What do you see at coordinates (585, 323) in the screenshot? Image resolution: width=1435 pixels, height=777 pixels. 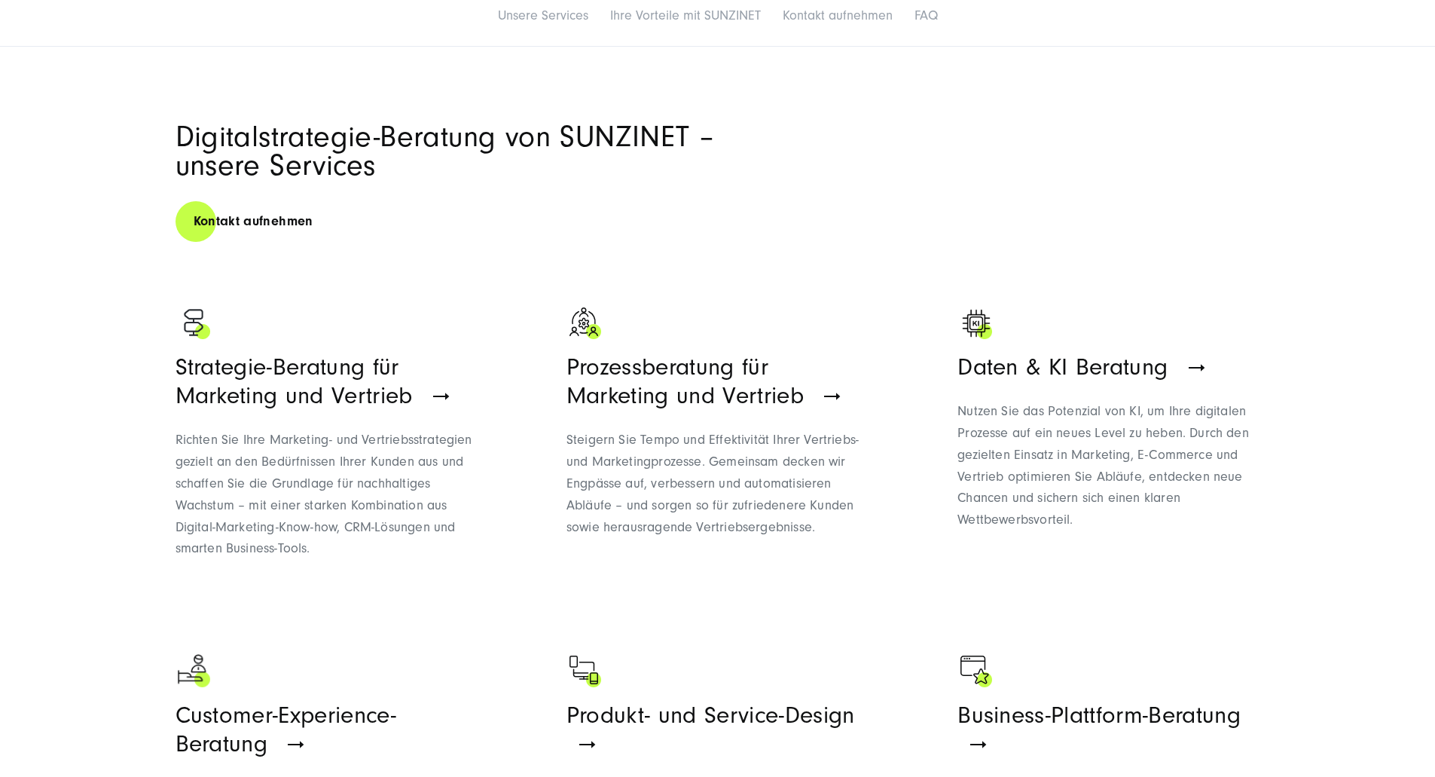 I see `img: Symbol welches drei Personen zeigt und in der Mitte ein Zahnrad als Zeichen für Zusammenarbeit - ...` at bounding box center [585, 323].